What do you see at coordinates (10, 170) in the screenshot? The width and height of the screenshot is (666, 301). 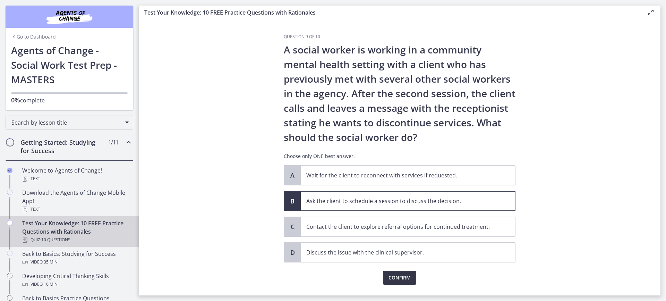 I see `i: Completed` at bounding box center [10, 170].